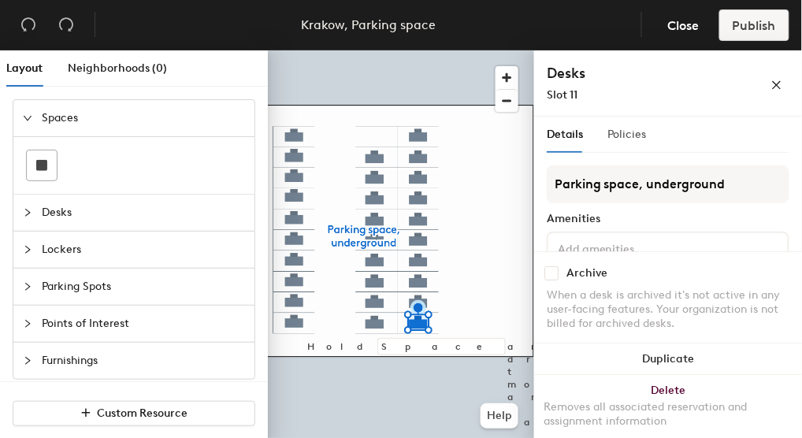  Describe the element at coordinates (684, 25) in the screenshot. I see `span: Close` at that location.